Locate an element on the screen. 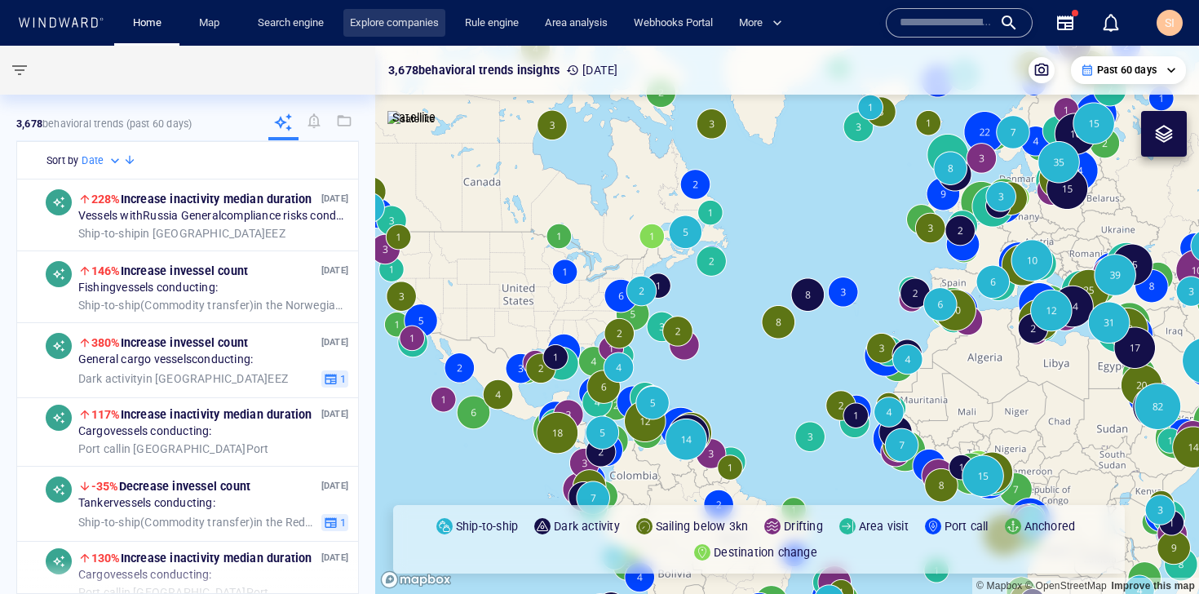 Image resolution: width=1199 pixels, height=594 pixels. span: 117% is located at coordinates (106, 414).